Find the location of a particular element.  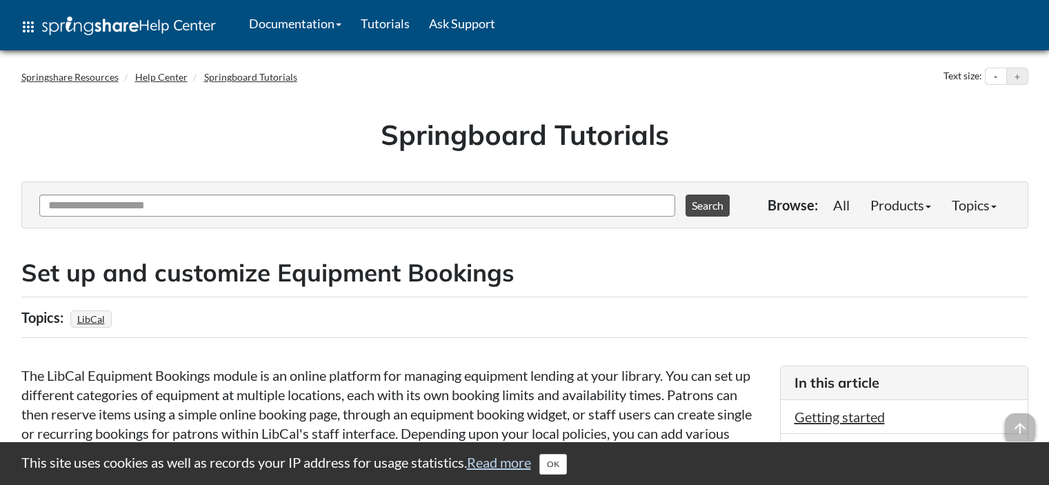

p: The LibCal Equipment Bookings module is an online platform for managing equipment lending at your... is located at coordinates (394, 414).